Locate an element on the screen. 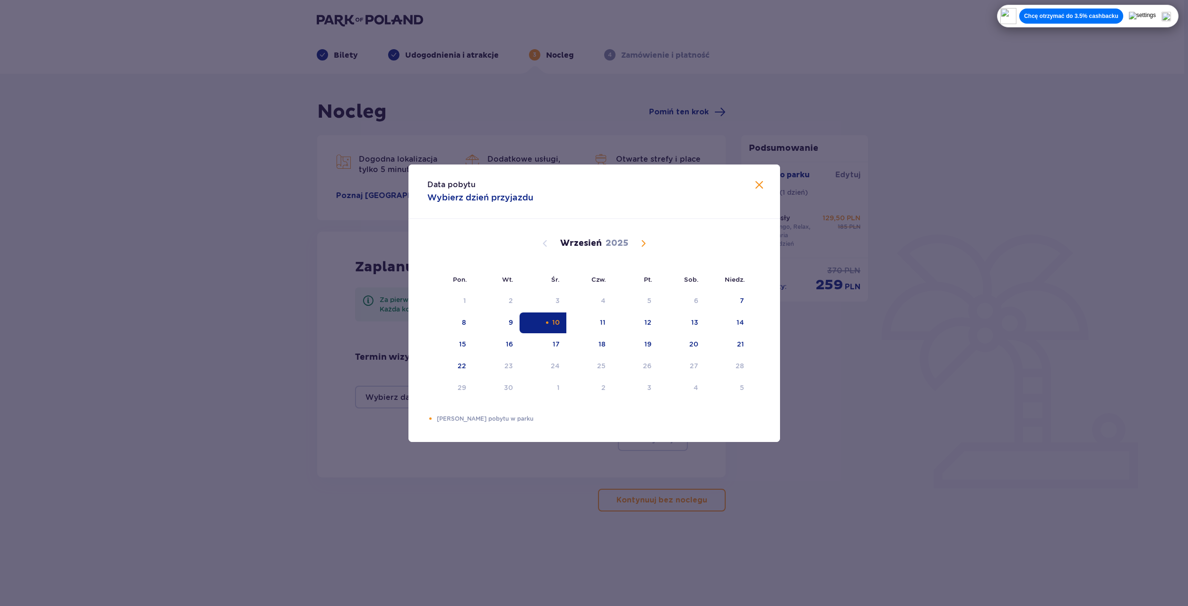  td: Not available. wtorek, 2 września 2025 is located at coordinates (496, 301).